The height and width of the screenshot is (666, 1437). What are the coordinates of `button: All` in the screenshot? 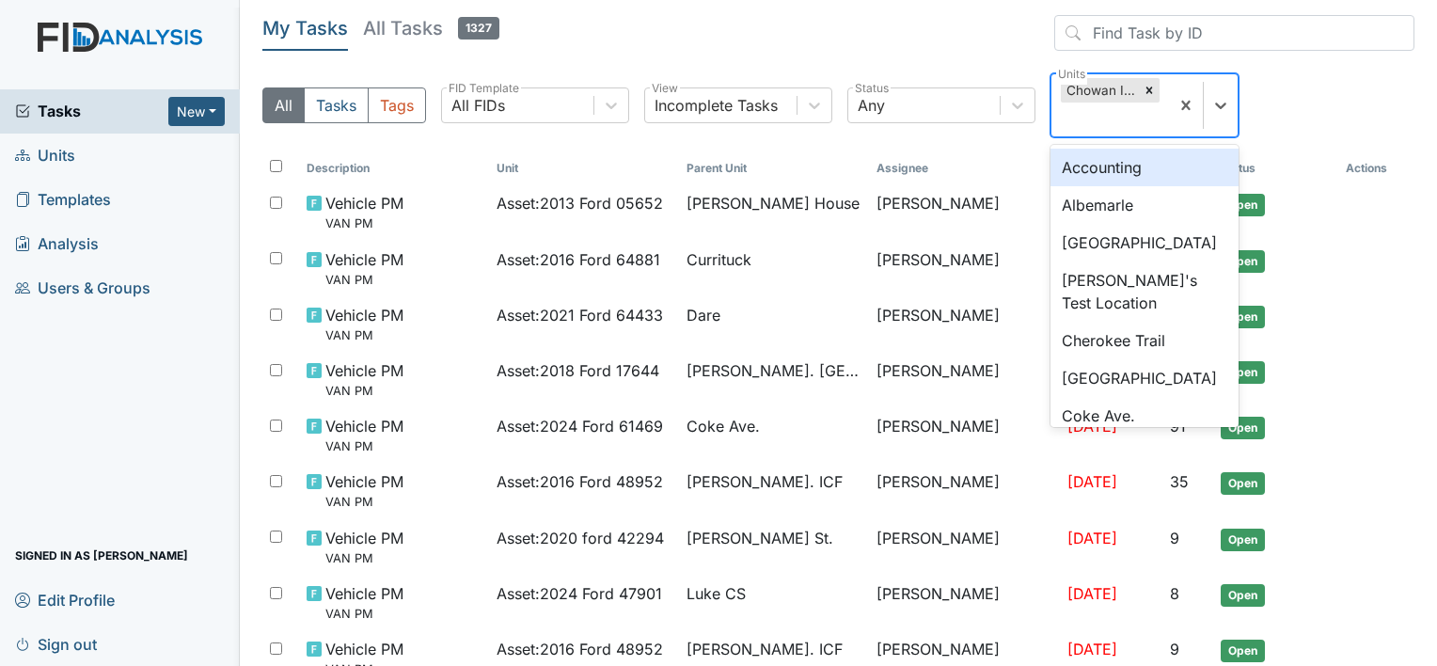 It's located at (283, 105).